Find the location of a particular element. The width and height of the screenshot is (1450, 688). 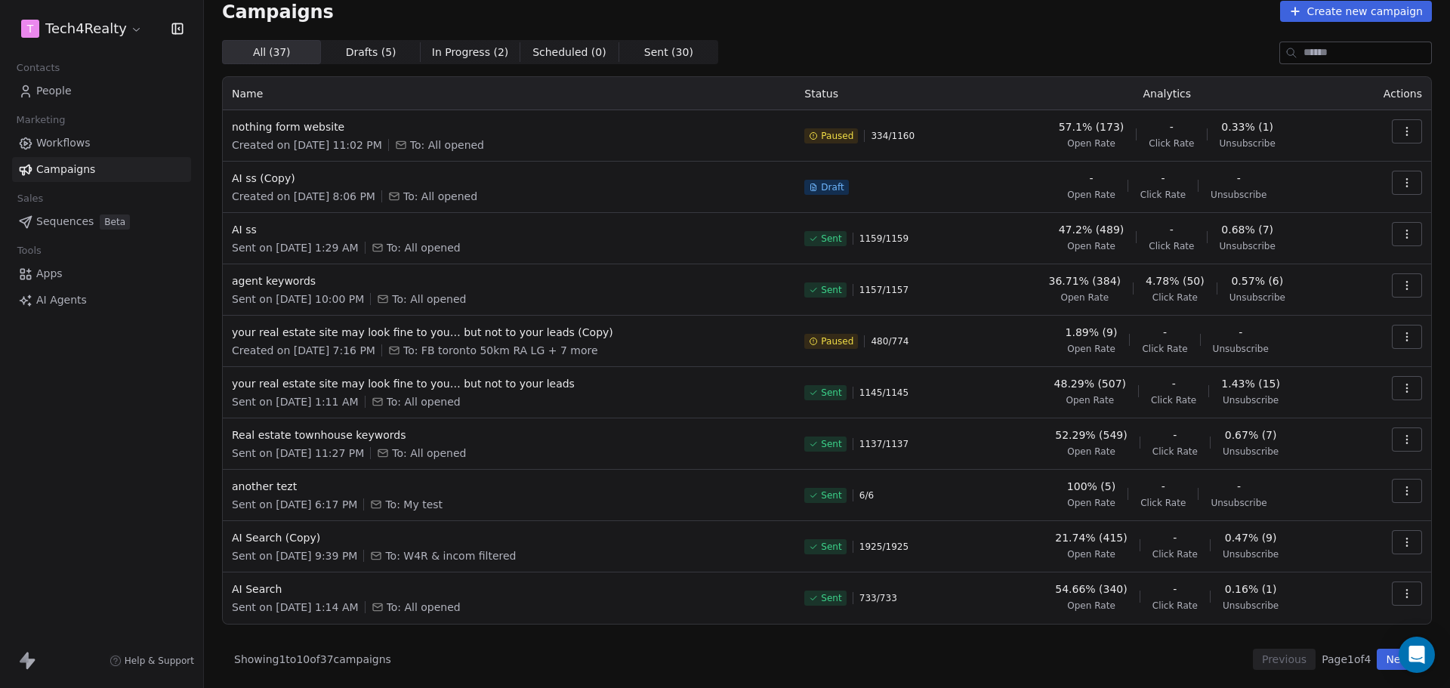

span: Sequences is located at coordinates (65, 221).